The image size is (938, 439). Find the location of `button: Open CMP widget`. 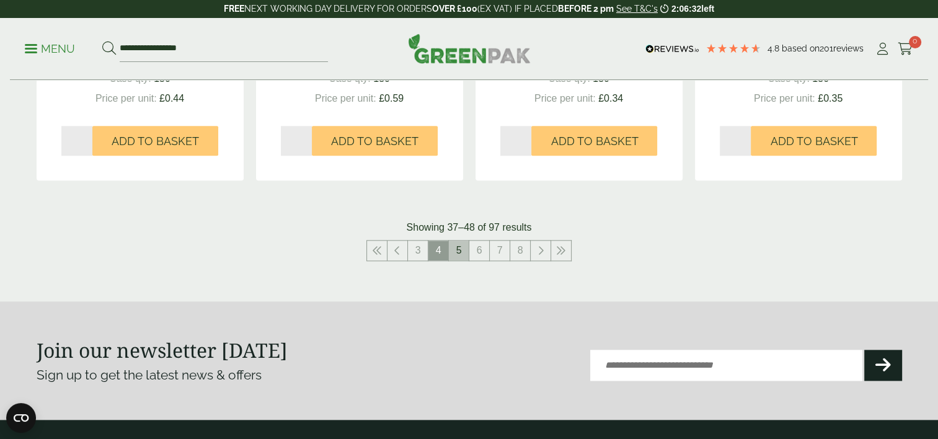

button: Open CMP widget is located at coordinates (21, 418).